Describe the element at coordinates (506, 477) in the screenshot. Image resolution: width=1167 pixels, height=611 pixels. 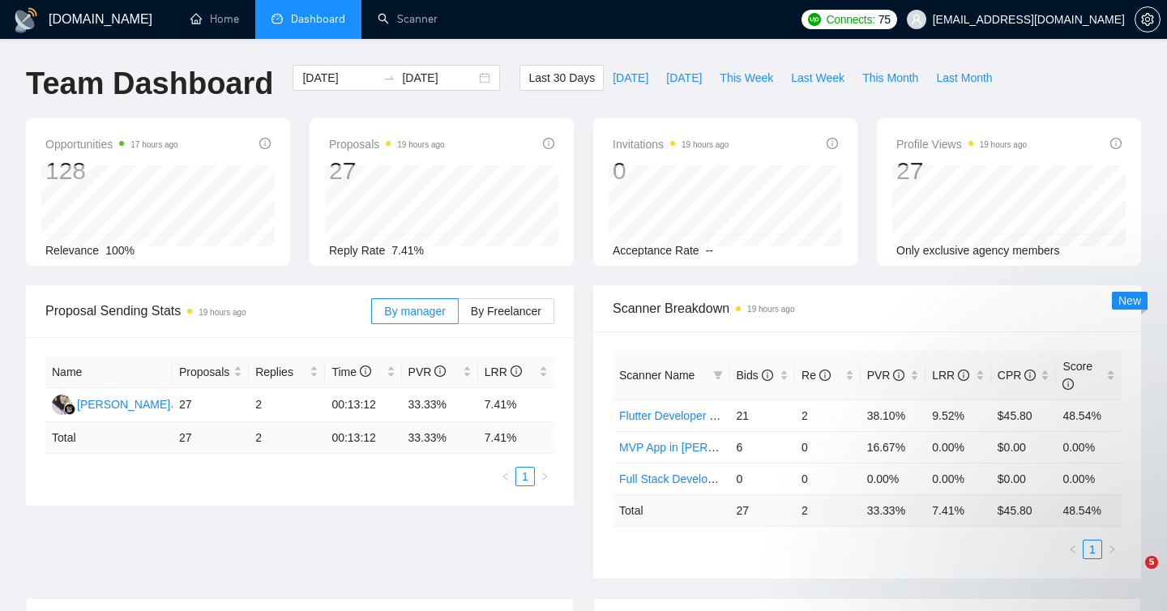
I see `span: left` at that location.